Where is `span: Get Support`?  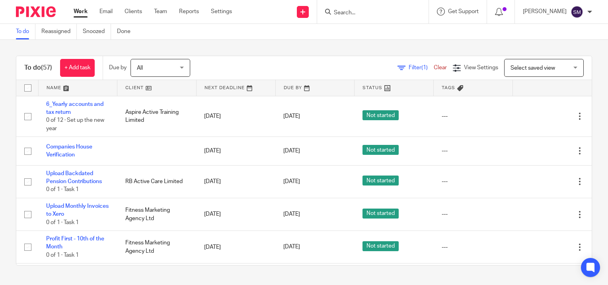
span: Get Support is located at coordinates (463, 12).